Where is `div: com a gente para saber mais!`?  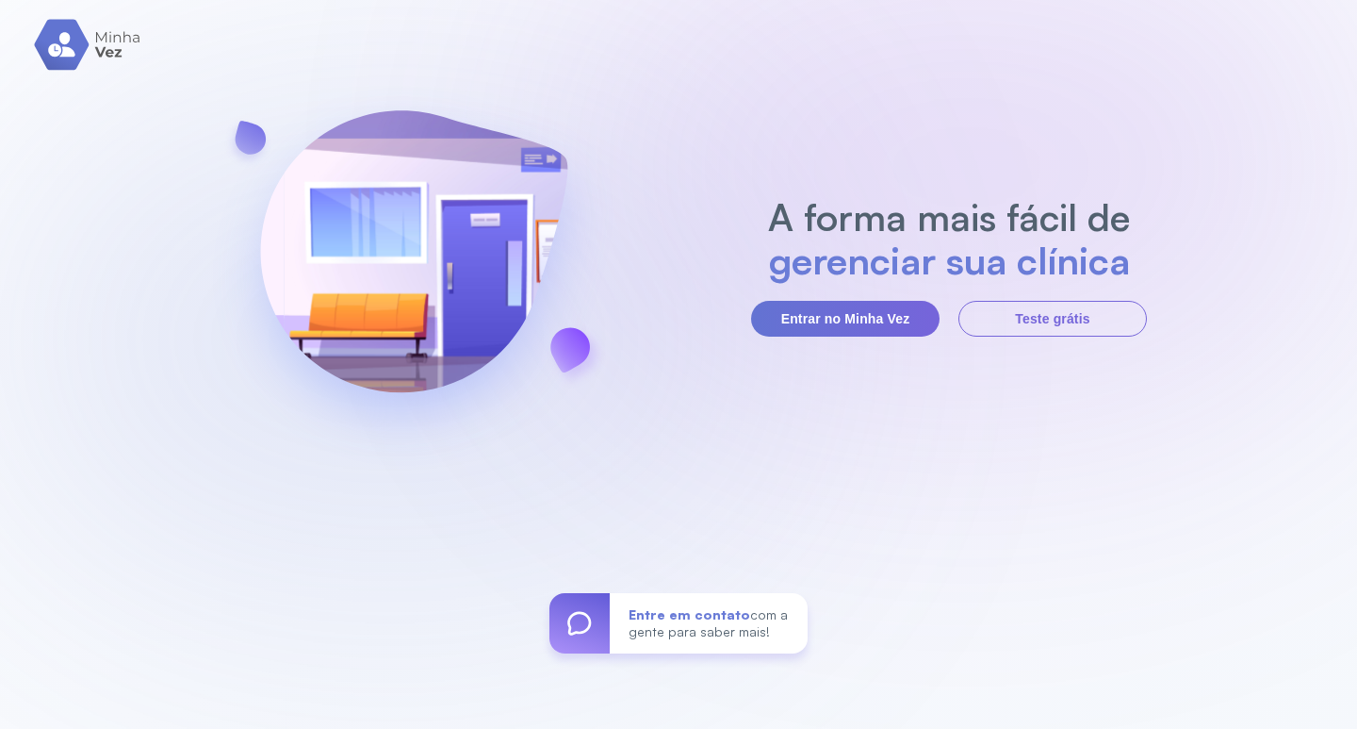 div: com a gente para saber mais! is located at coordinates (709, 623).